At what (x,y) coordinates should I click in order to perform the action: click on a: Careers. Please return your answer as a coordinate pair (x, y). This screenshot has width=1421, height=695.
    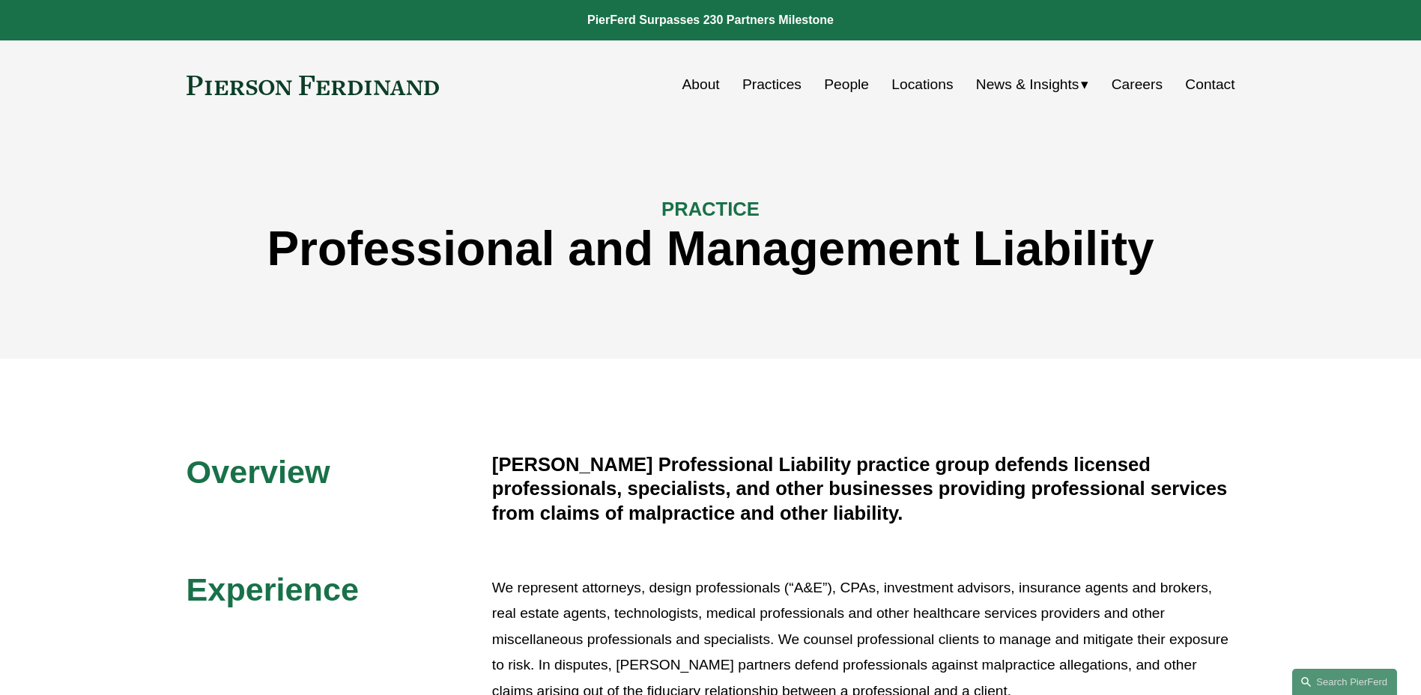
    Looking at the image, I should click on (1137, 85).